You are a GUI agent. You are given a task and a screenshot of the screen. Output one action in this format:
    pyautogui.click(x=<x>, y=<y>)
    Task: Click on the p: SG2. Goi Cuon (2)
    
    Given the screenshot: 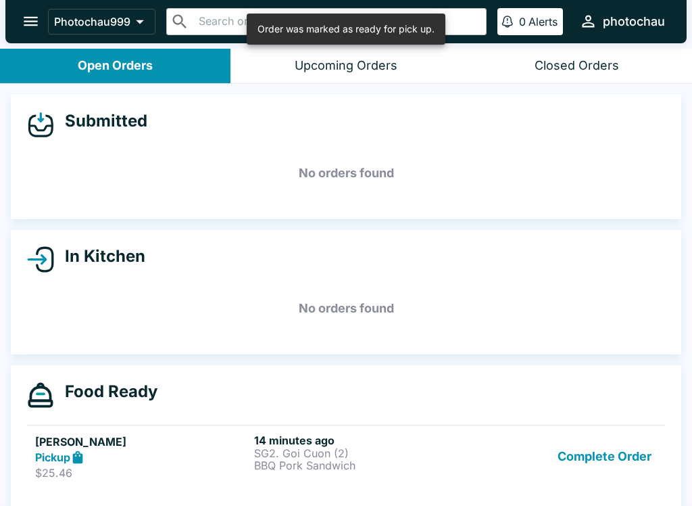 What is the action you would take?
    pyautogui.click(x=361, y=453)
    